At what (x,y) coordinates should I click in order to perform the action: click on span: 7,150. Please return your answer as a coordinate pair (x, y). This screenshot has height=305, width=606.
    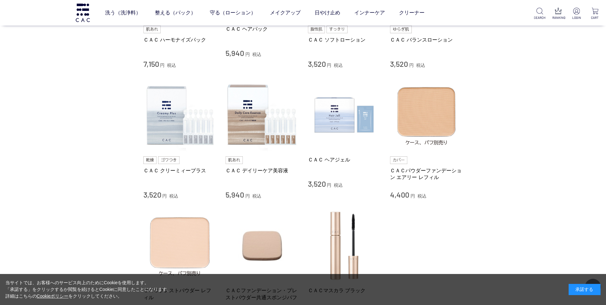
    Looking at the image, I should click on (151, 64).